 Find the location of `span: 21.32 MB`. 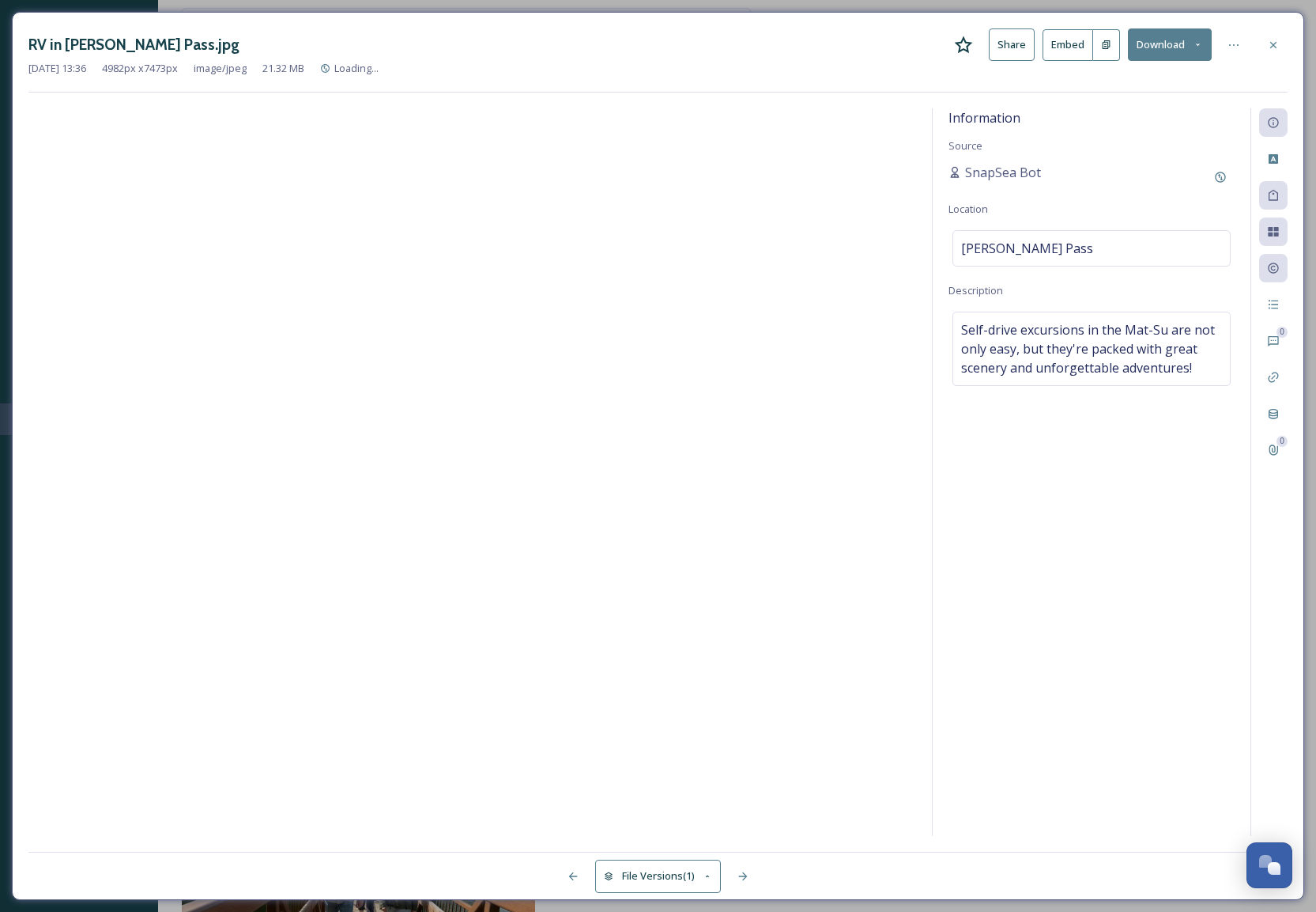

span: 21.32 MB is located at coordinates (283, 68).